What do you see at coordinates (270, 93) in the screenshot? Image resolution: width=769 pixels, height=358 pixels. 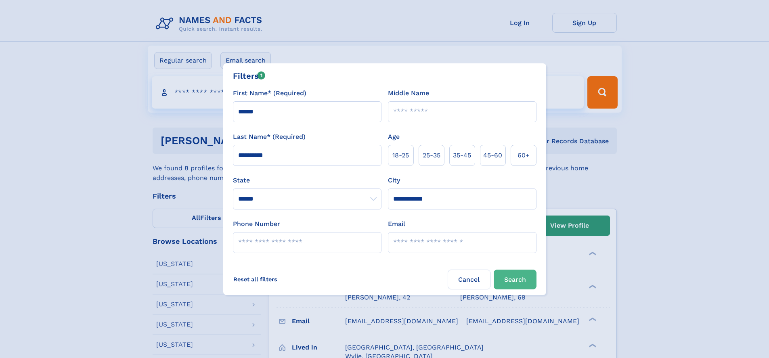 I see `label: First Name* (Required)` at bounding box center [270, 93].